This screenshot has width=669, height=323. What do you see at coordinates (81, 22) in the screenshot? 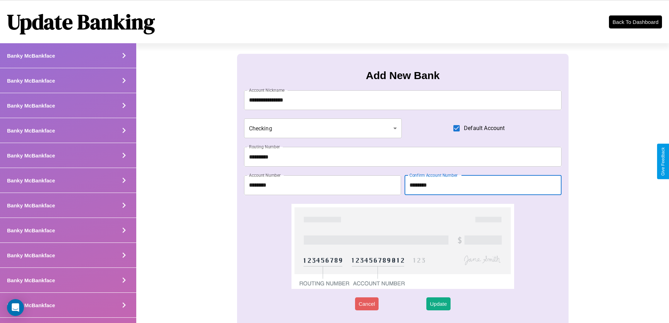
I see `h1: Update Banking` at bounding box center [81, 22].